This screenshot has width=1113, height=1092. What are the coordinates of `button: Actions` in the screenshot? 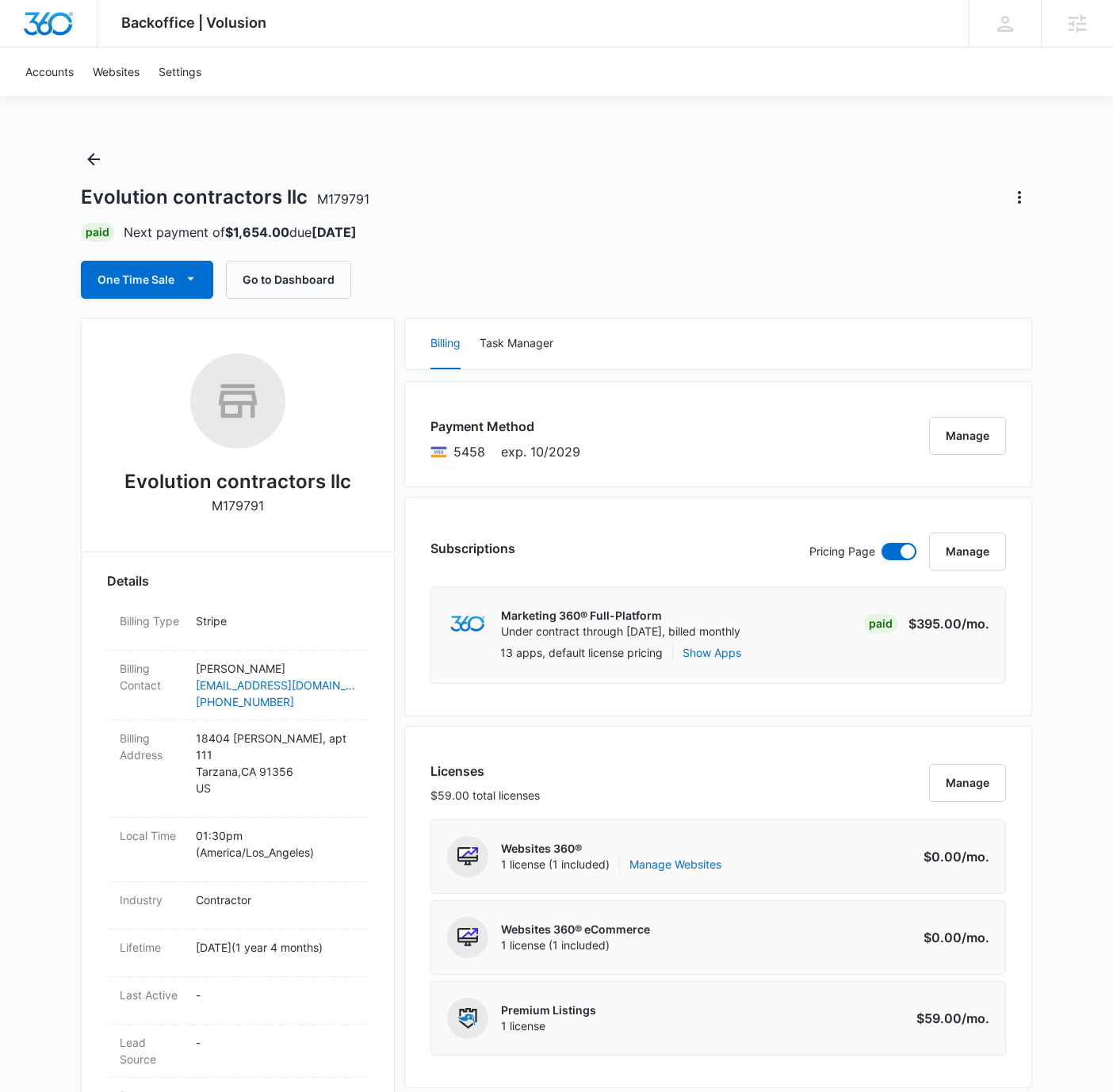 It's located at (1020, 197).